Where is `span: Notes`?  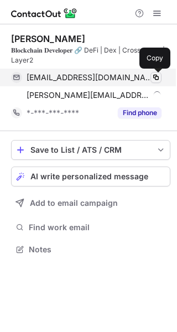
span: Notes is located at coordinates (97, 250).